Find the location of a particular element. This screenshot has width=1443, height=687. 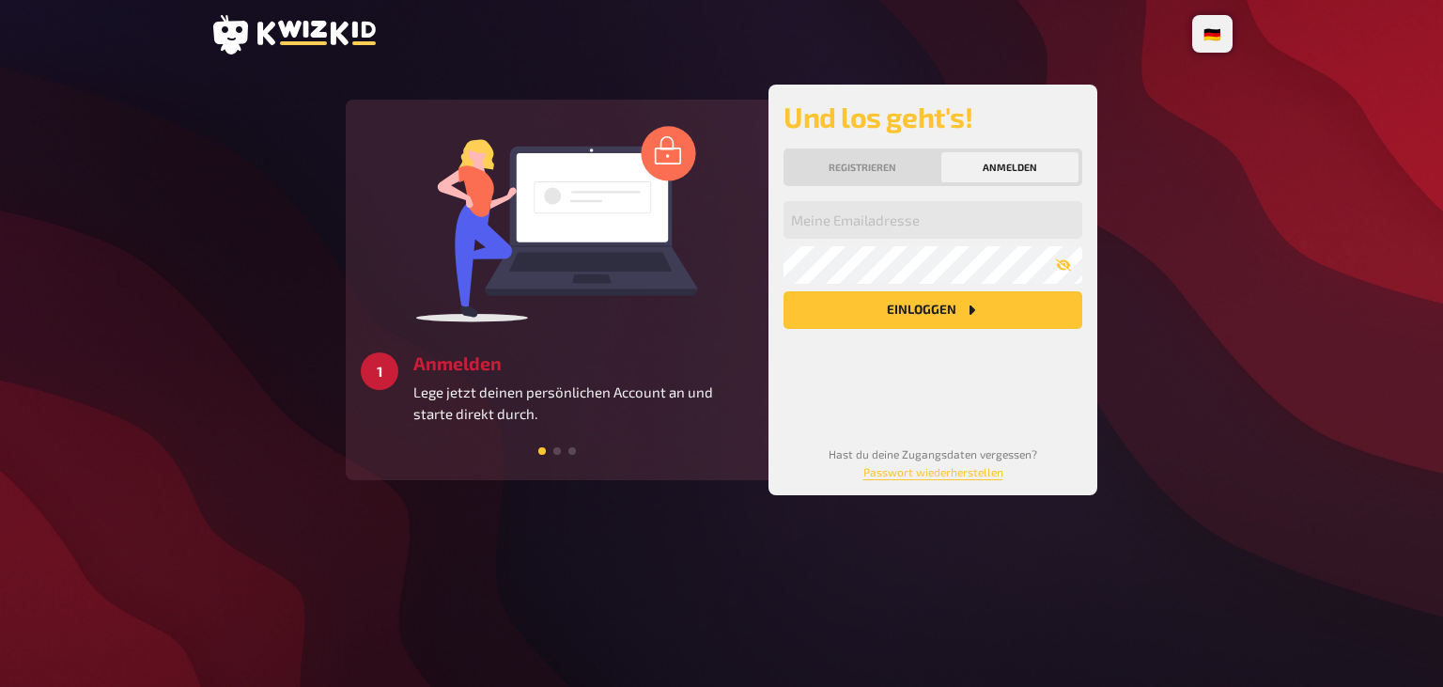

div: 1 is located at coordinates (380, 371).